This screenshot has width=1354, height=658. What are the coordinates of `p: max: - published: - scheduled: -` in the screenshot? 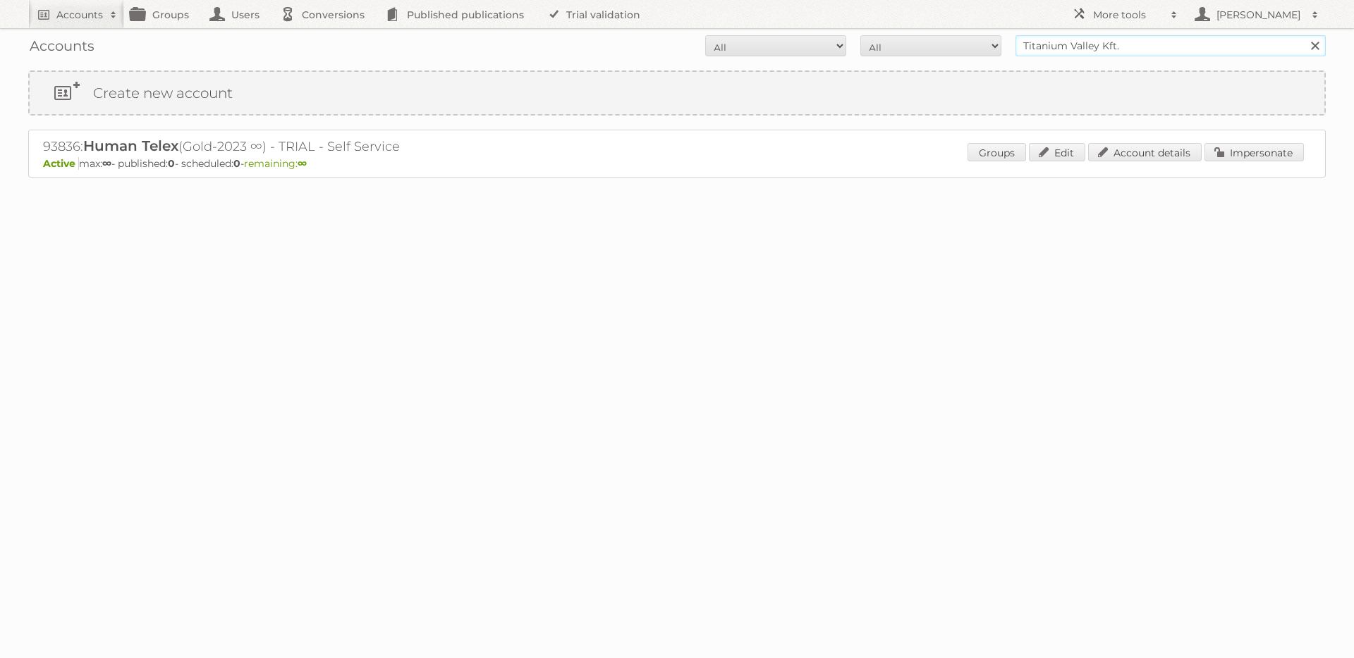 It's located at (677, 164).